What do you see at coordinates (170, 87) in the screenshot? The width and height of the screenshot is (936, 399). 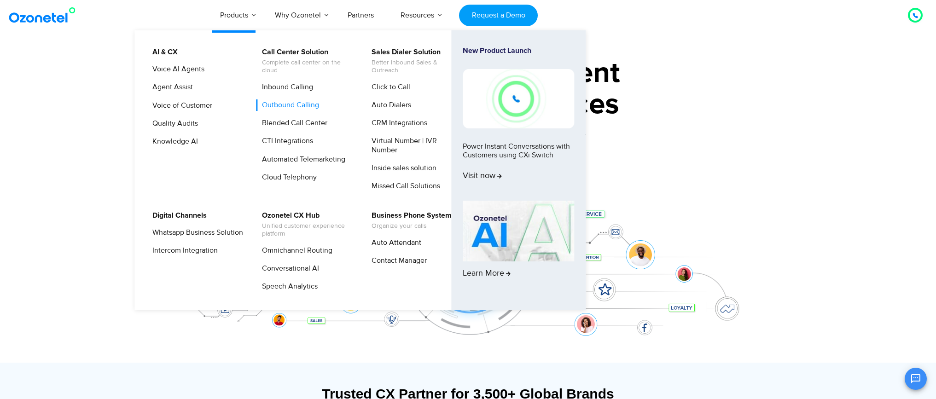 I see `a: Agent Assist` at bounding box center [170, 87].